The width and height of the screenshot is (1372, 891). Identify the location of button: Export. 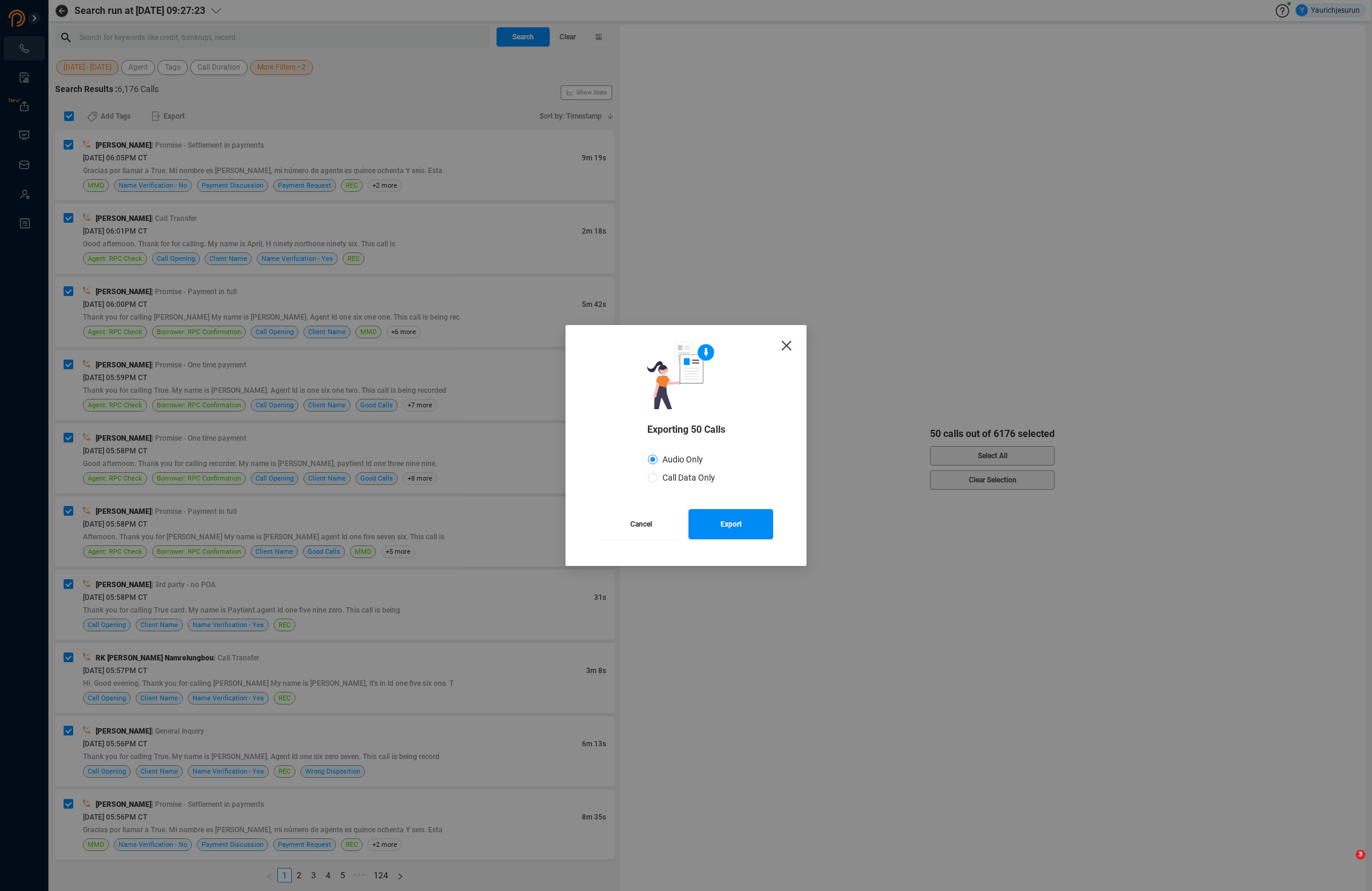
(731, 524).